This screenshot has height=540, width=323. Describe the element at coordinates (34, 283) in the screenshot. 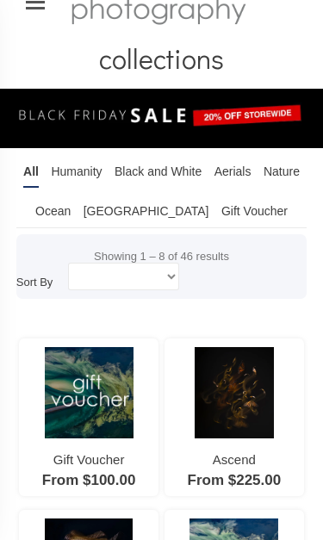

I see `label: Sort By` at that location.